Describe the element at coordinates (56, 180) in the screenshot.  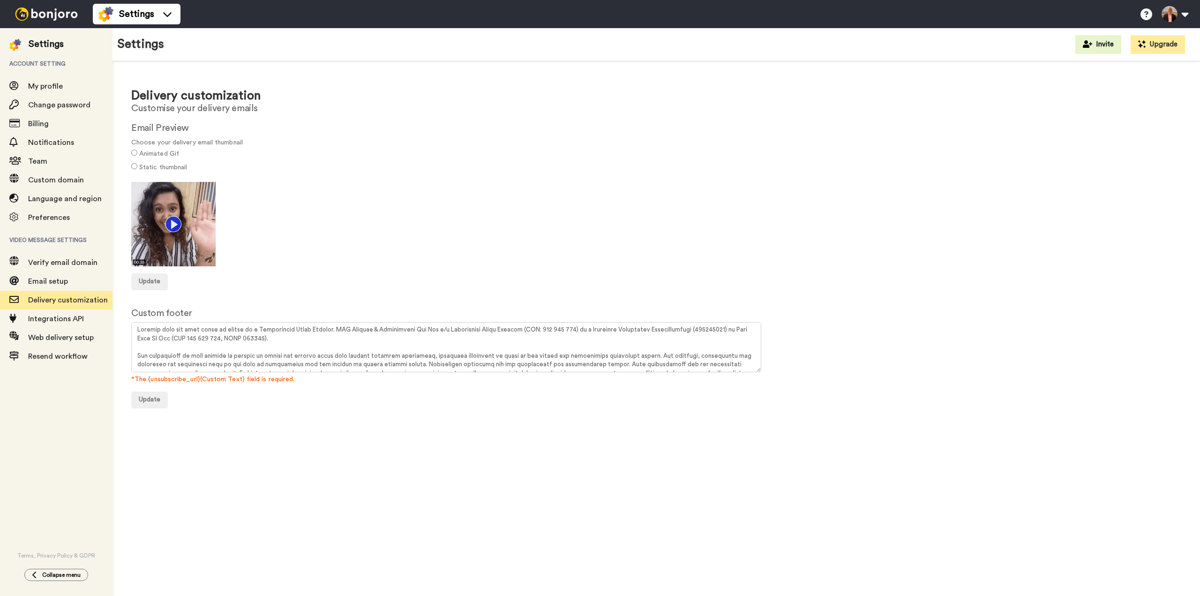
I see `span: Custom domain` at that location.